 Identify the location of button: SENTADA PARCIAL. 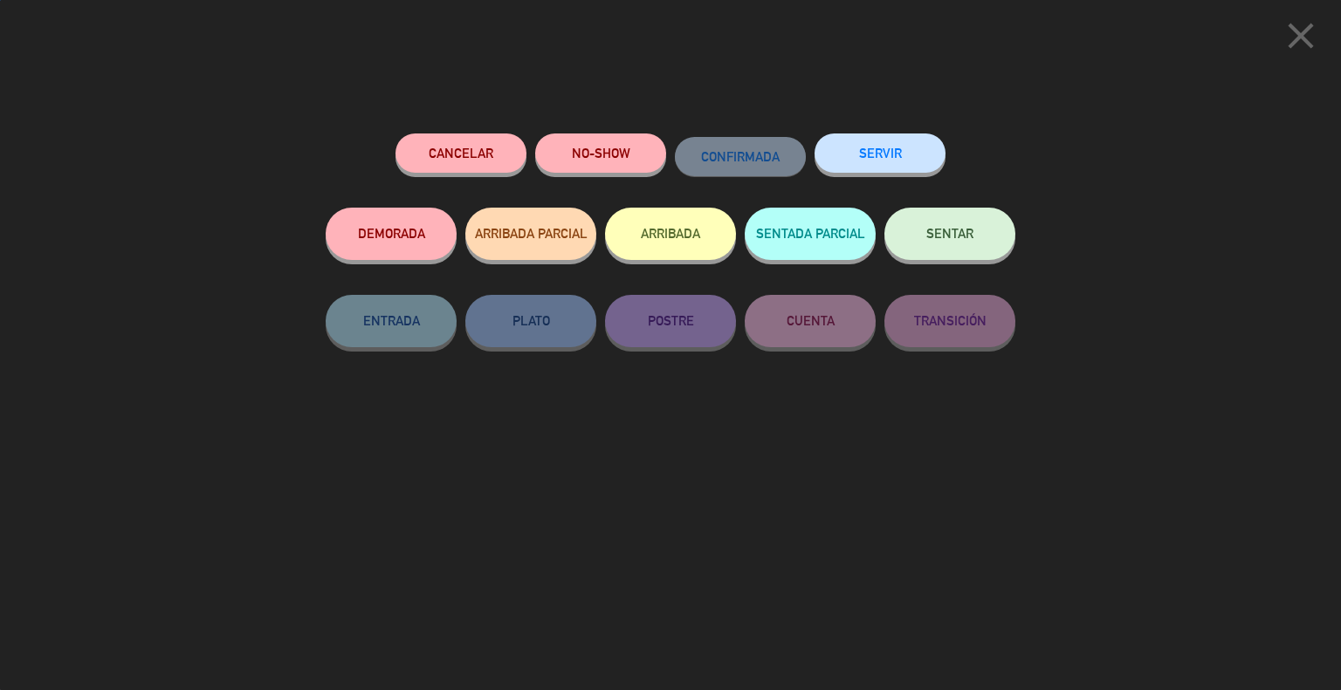
(810, 234).